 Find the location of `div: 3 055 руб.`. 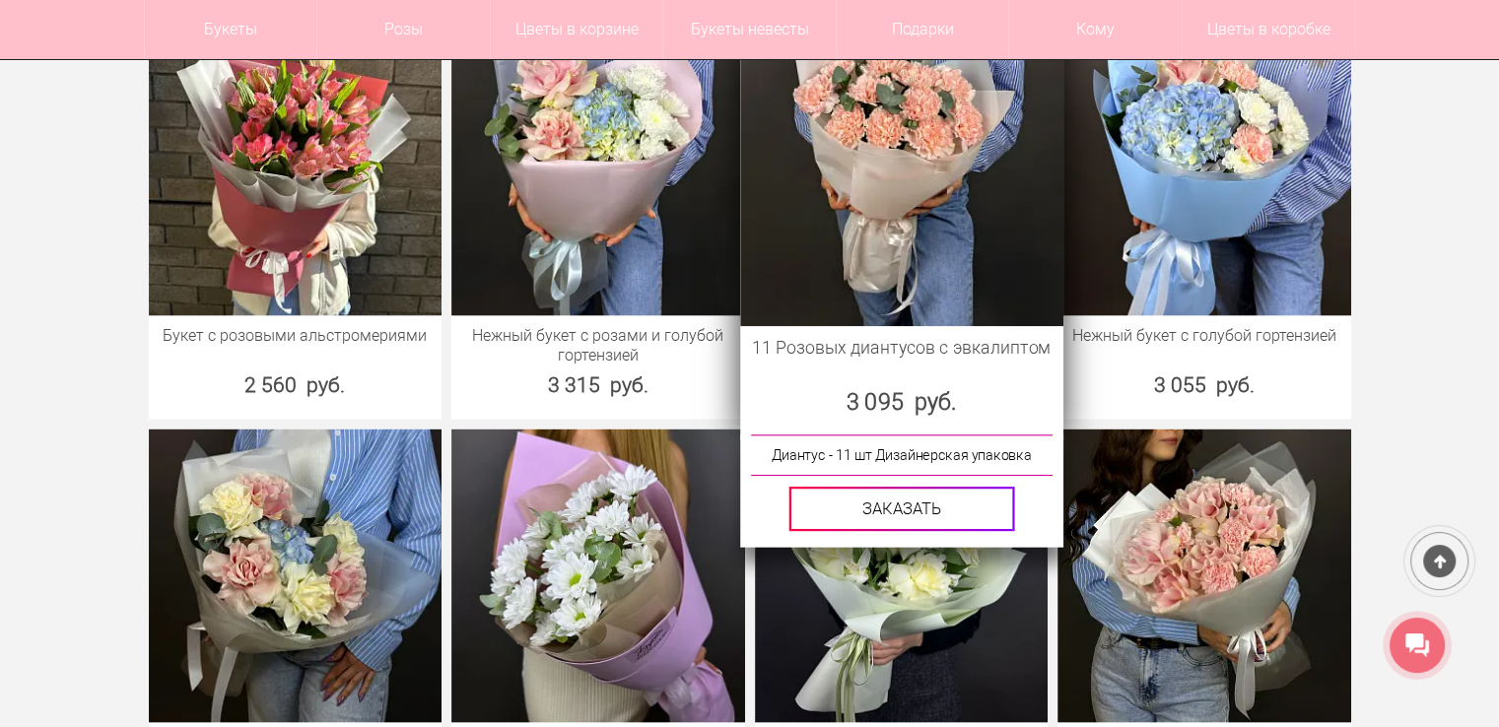

div: 3 055 руб. is located at coordinates (1204, 385).